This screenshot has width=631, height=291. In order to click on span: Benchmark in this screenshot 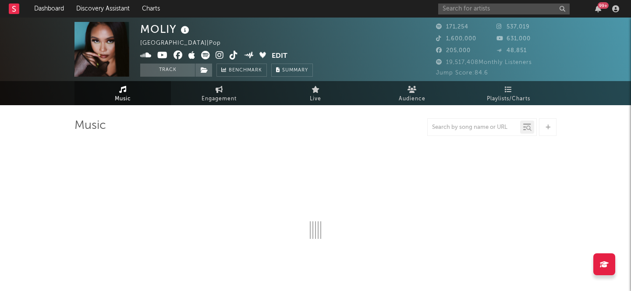, I will do `click(246, 71)`.